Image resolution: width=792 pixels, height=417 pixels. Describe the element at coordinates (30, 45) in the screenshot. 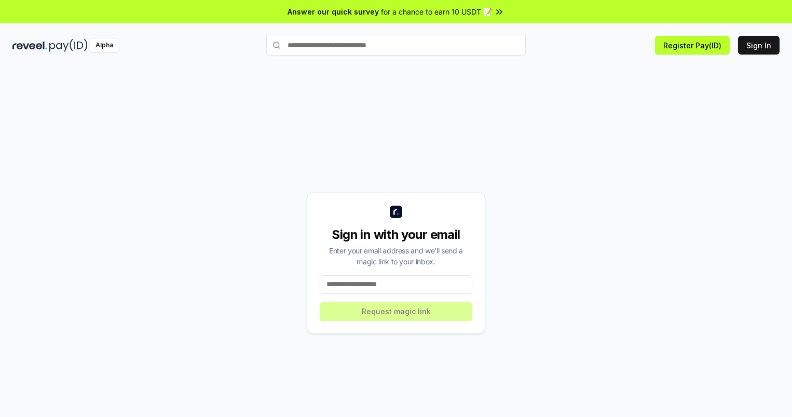

I see `img: reveel_dark` at that location.